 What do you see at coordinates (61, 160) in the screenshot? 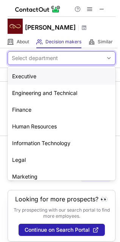
I see `div: Legal` at bounding box center [61, 160].